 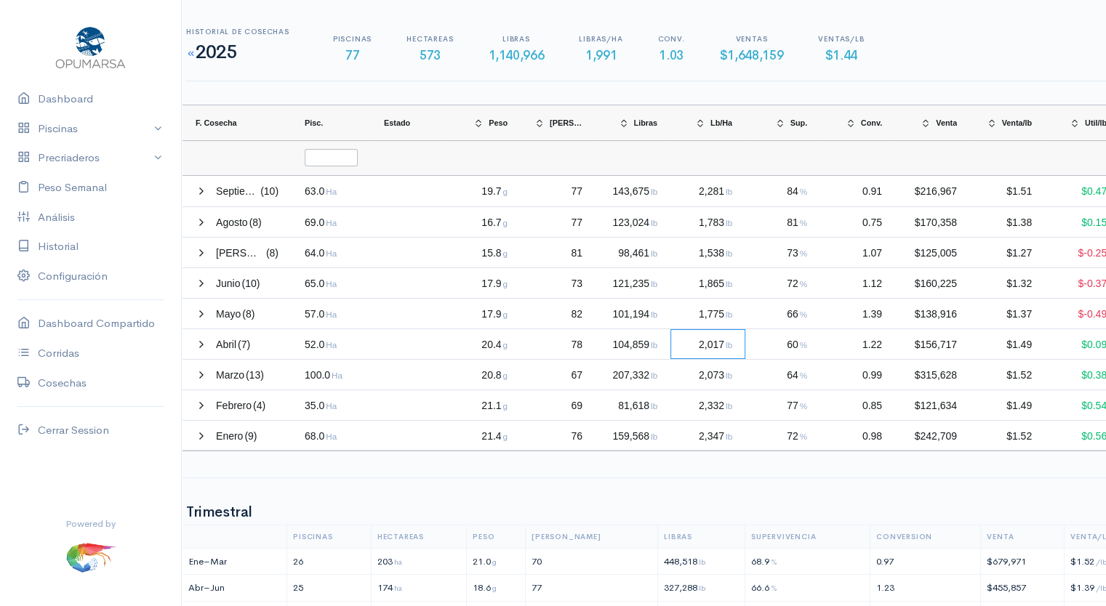 I want to click on span: 207,332, so click(x=634, y=375).